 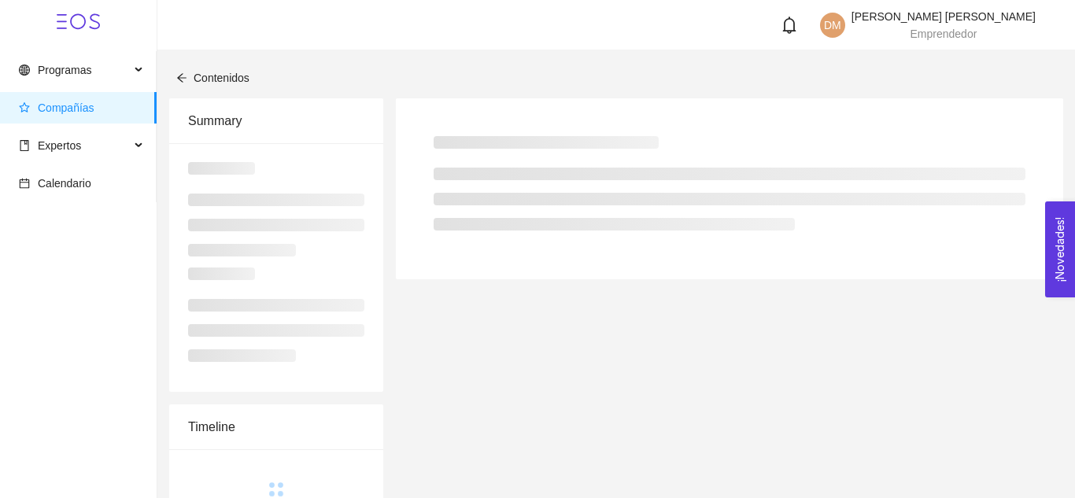 I want to click on span: book, so click(x=24, y=146).